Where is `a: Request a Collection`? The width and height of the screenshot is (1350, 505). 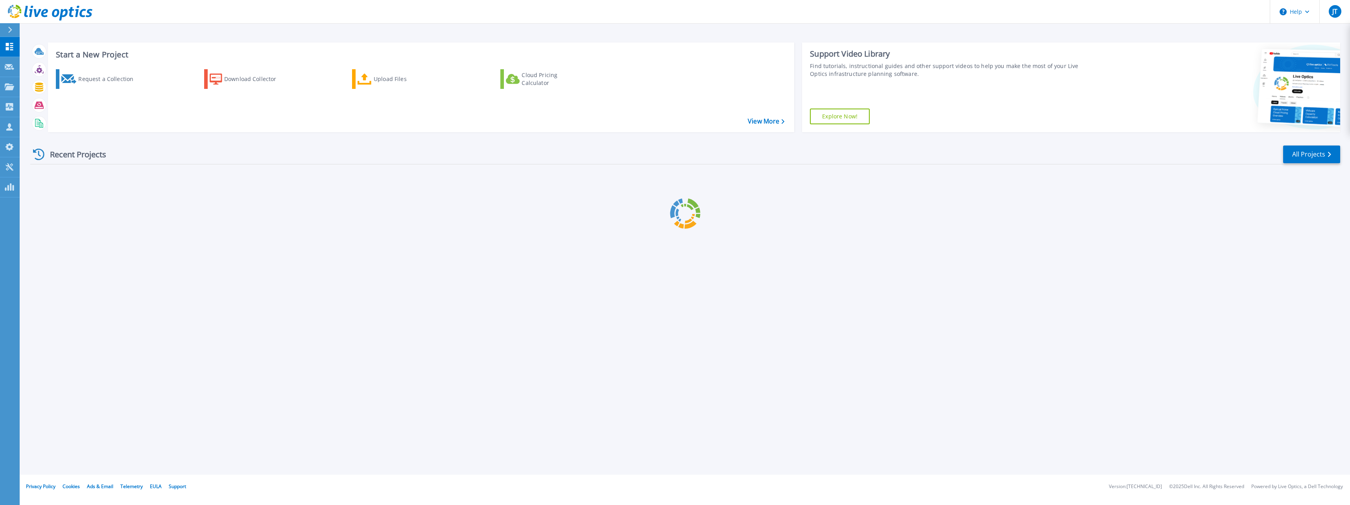
a: Request a Collection is located at coordinates (100, 79).